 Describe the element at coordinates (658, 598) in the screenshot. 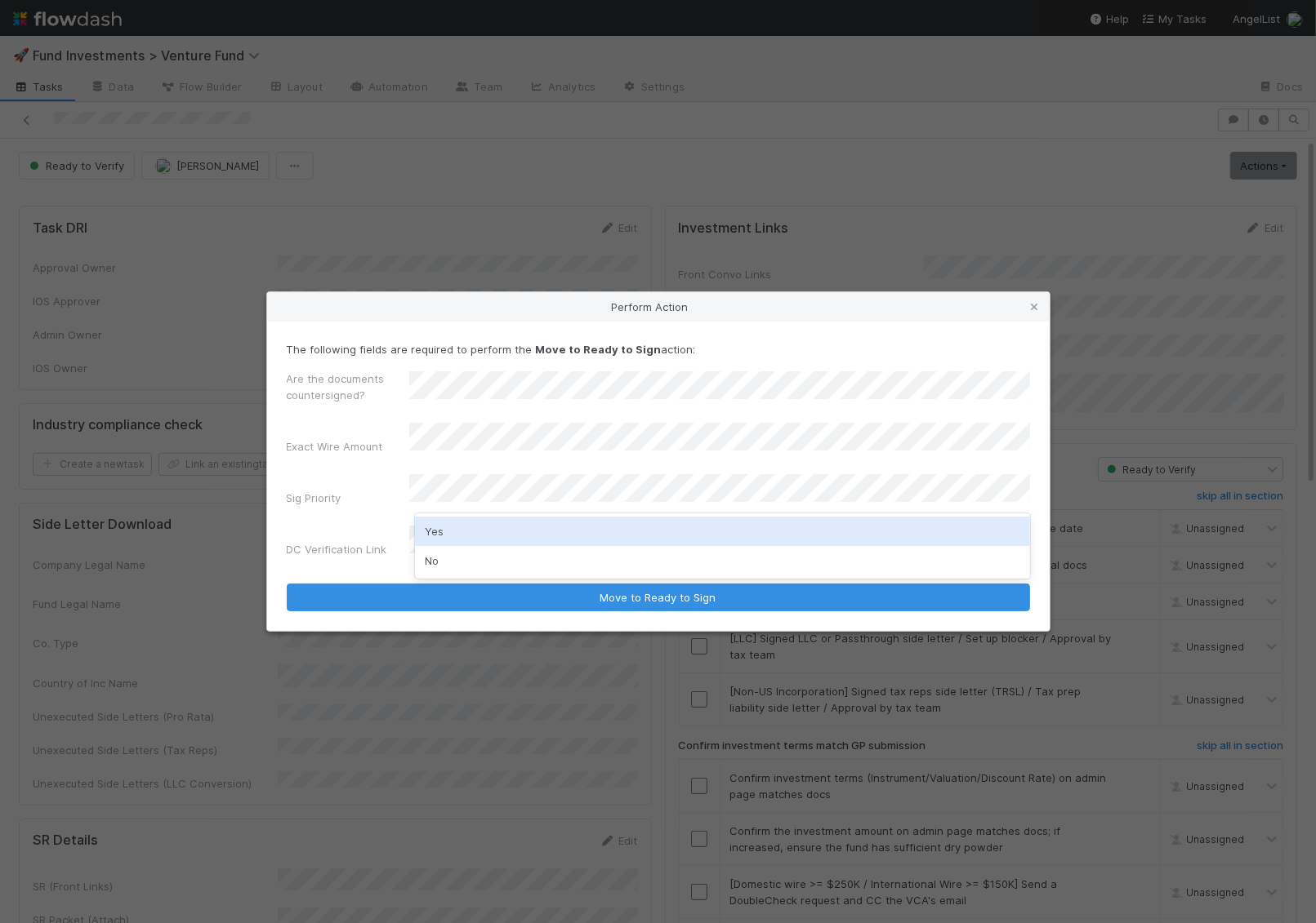

I see `button: Move to Ready to Sign` at that location.